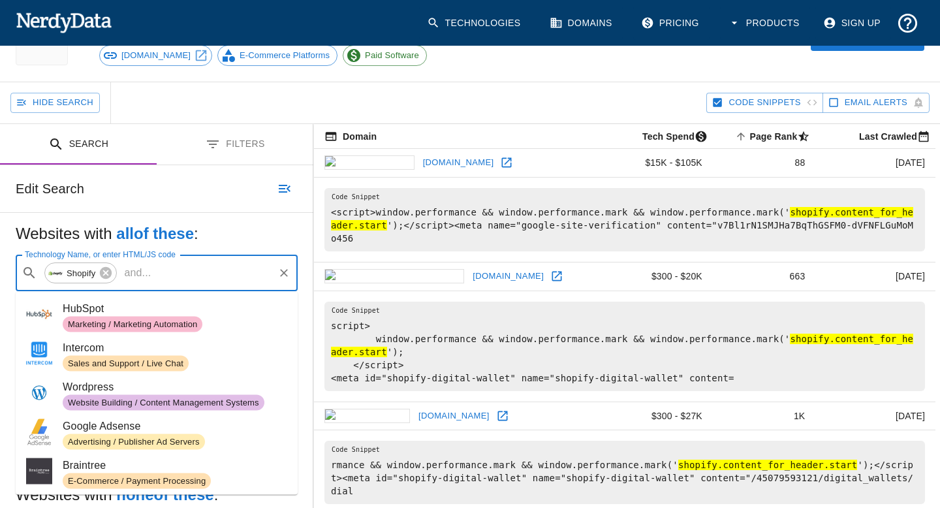  Describe the element at coordinates (582, 23) in the screenshot. I see `a: Domains` at that location.